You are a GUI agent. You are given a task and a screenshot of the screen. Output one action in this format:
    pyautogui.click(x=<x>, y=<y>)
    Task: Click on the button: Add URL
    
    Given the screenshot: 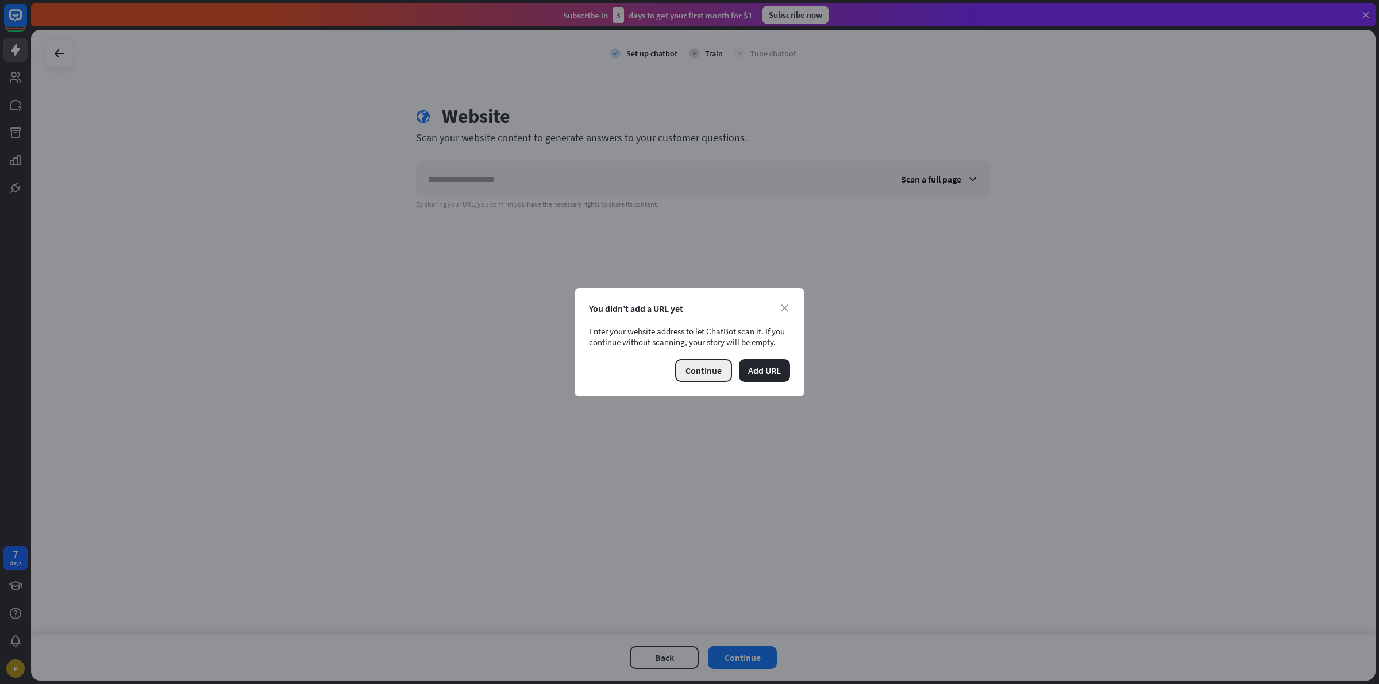 What is the action you would take?
    pyautogui.click(x=764, y=371)
    